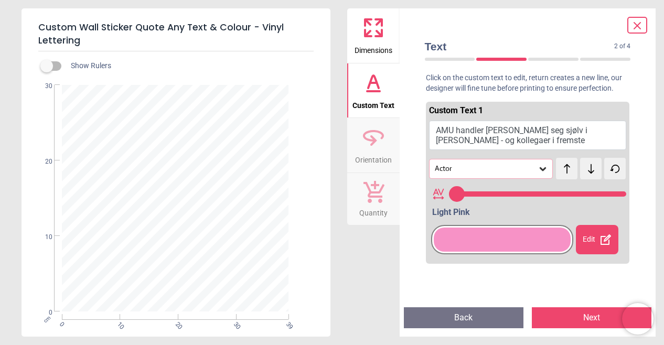  Describe the element at coordinates (530, 213) in the screenshot. I see `div: Light Pink` at that location.